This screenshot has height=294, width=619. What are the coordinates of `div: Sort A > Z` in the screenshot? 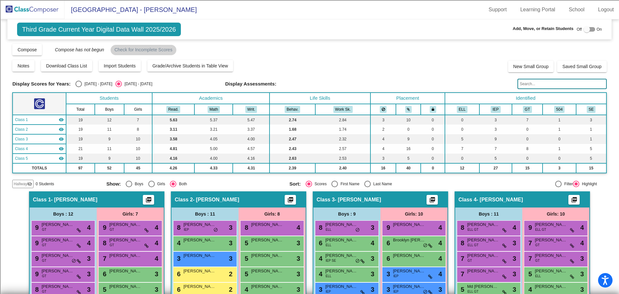 It's located at (309, 18).